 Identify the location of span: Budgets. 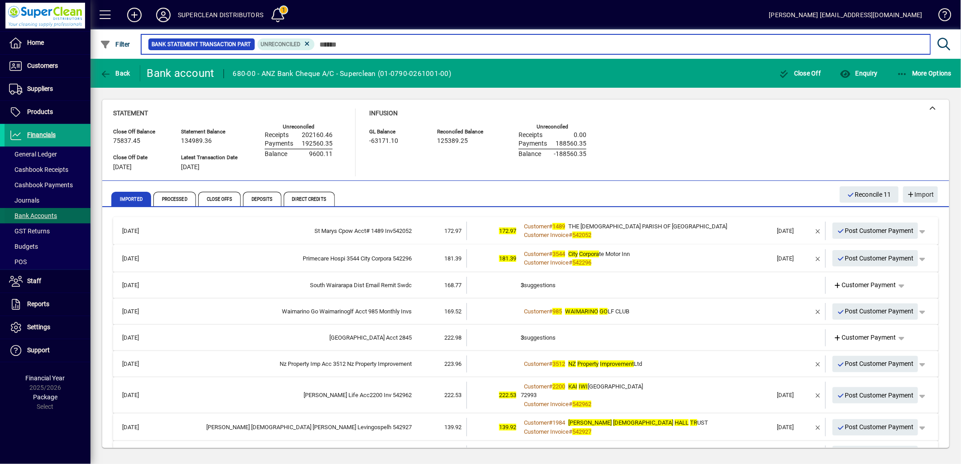
(24, 247).